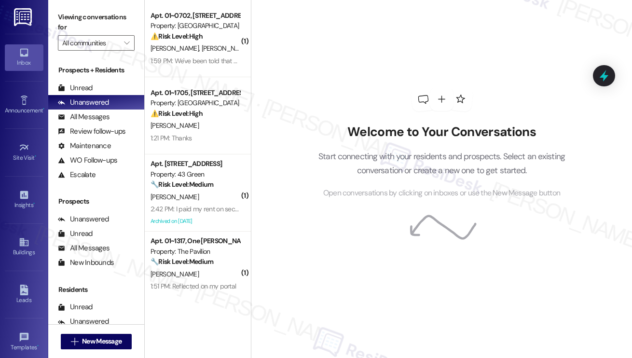  Describe the element at coordinates (171, 138) in the screenshot. I see `div: 1:21 PM: Thanks` at that location.